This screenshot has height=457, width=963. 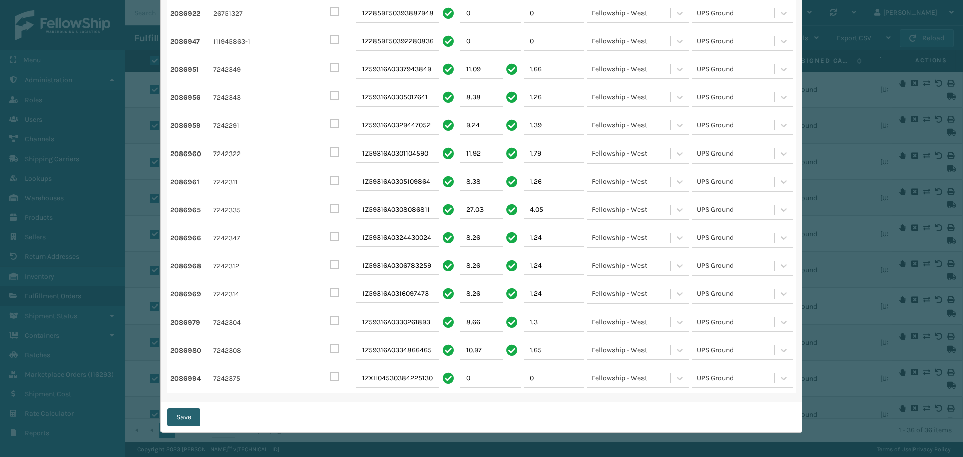 I want to click on span: 2086961, so click(x=190, y=182).